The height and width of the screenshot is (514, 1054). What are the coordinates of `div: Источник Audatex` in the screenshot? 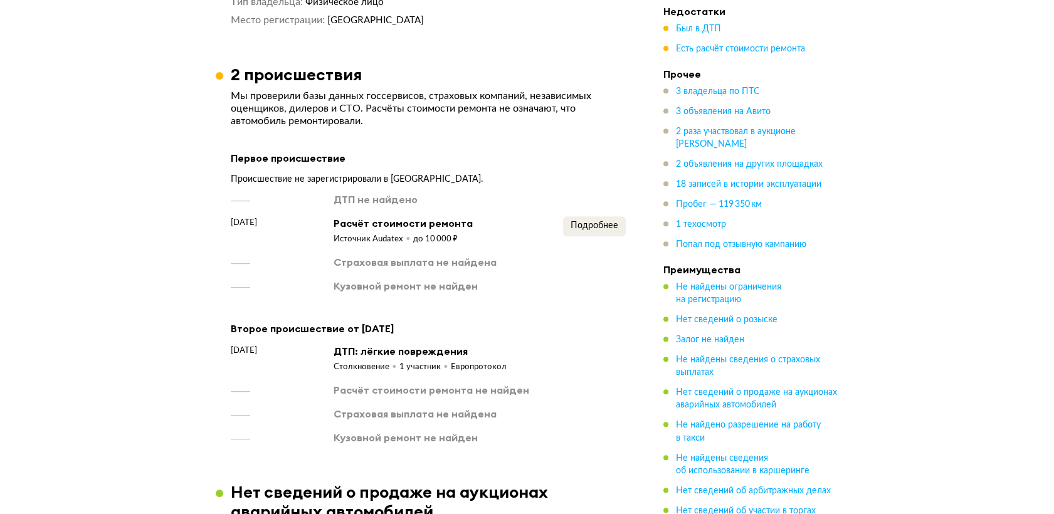 It's located at (373, 239).